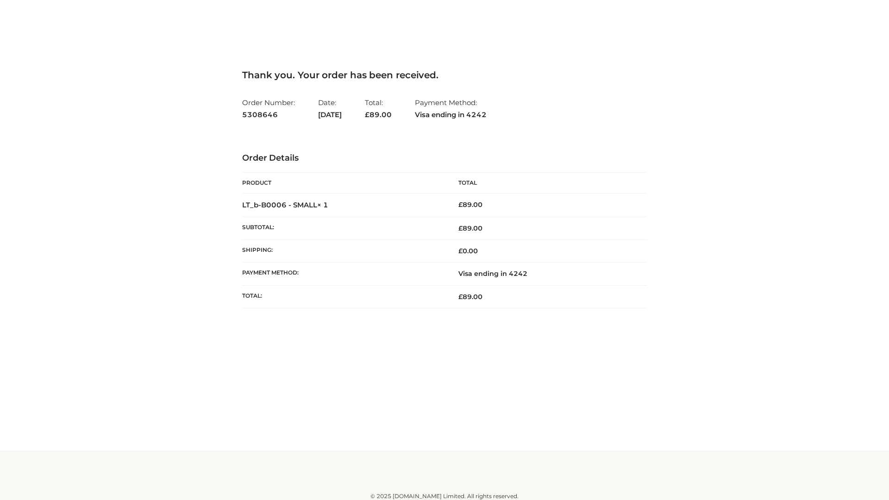 This screenshot has width=889, height=500. Describe the element at coordinates (343, 274) in the screenshot. I see `th: Payment method:` at that location.